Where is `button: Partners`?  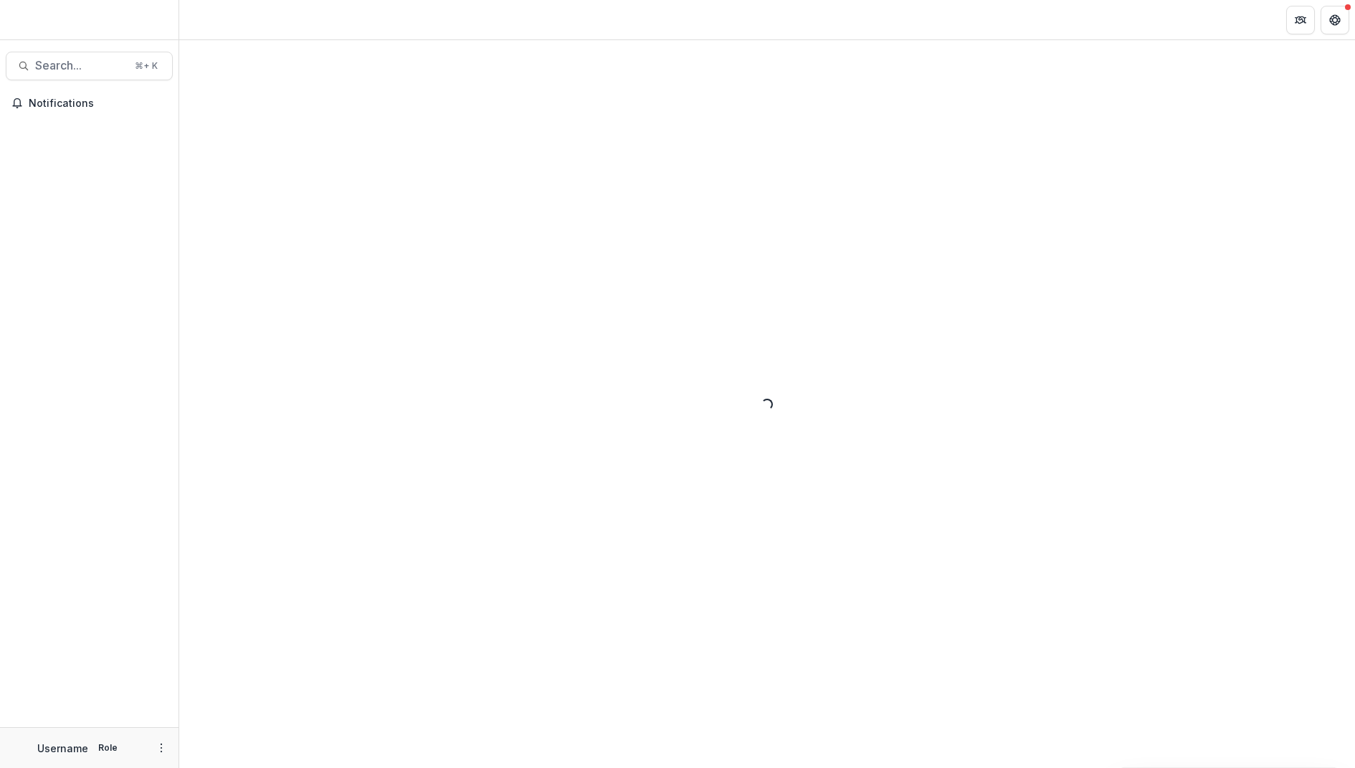
button: Partners is located at coordinates (1301, 20).